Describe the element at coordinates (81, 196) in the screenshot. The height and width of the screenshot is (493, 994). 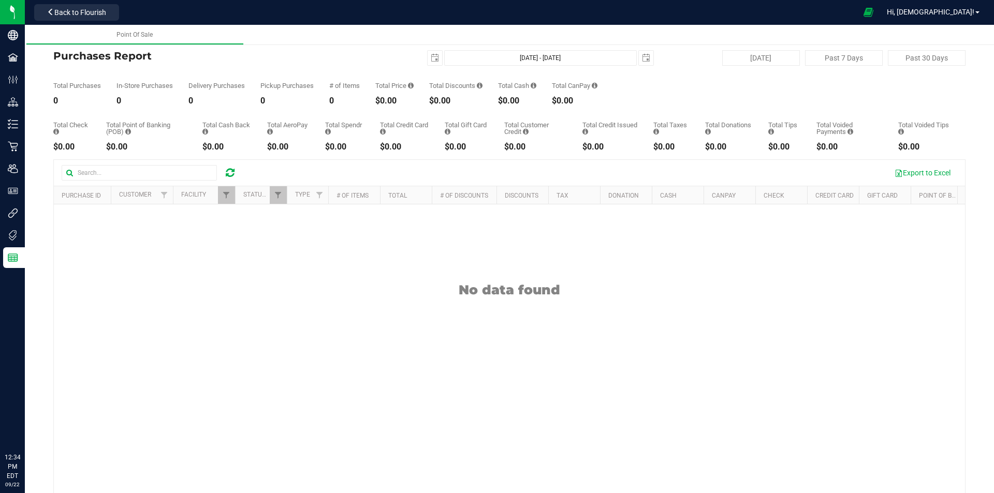
I see `a: Purchase ID` at that location.